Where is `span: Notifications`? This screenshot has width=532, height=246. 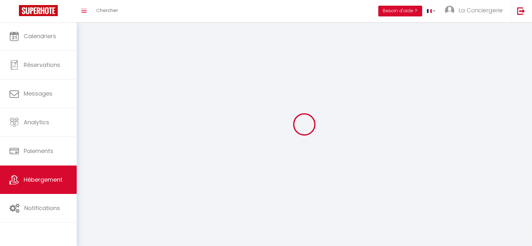
span: Notifications is located at coordinates (42, 208).